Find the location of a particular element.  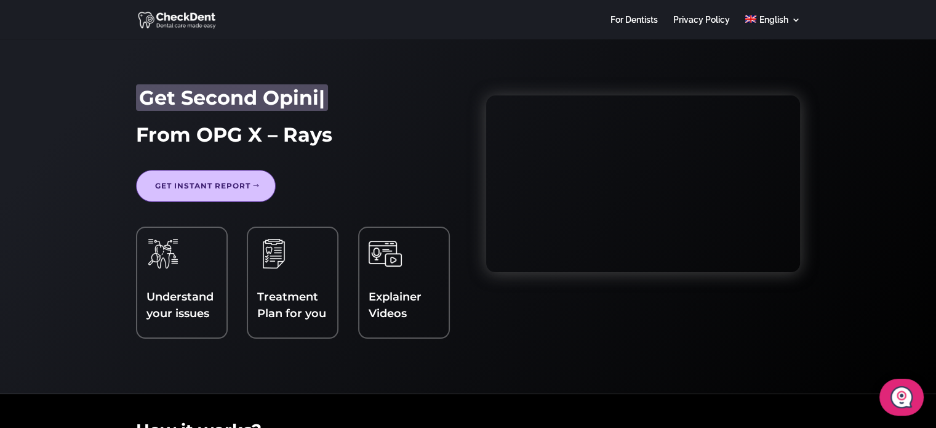

span: Understand your issues is located at coordinates (180, 305).